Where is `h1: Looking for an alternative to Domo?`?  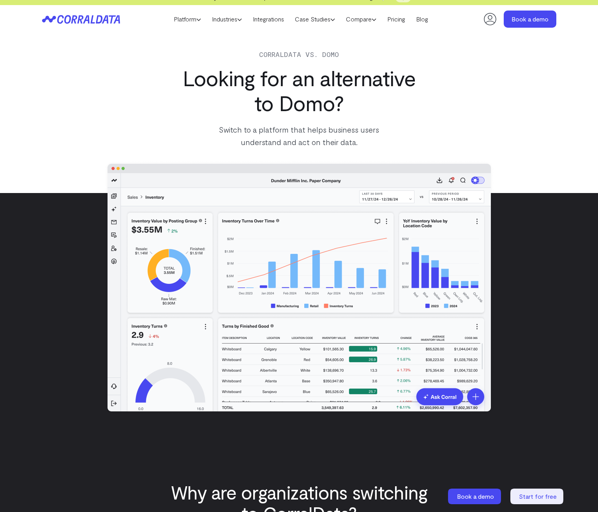
h1: Looking for an alternative to Domo? is located at coordinates (299, 90).